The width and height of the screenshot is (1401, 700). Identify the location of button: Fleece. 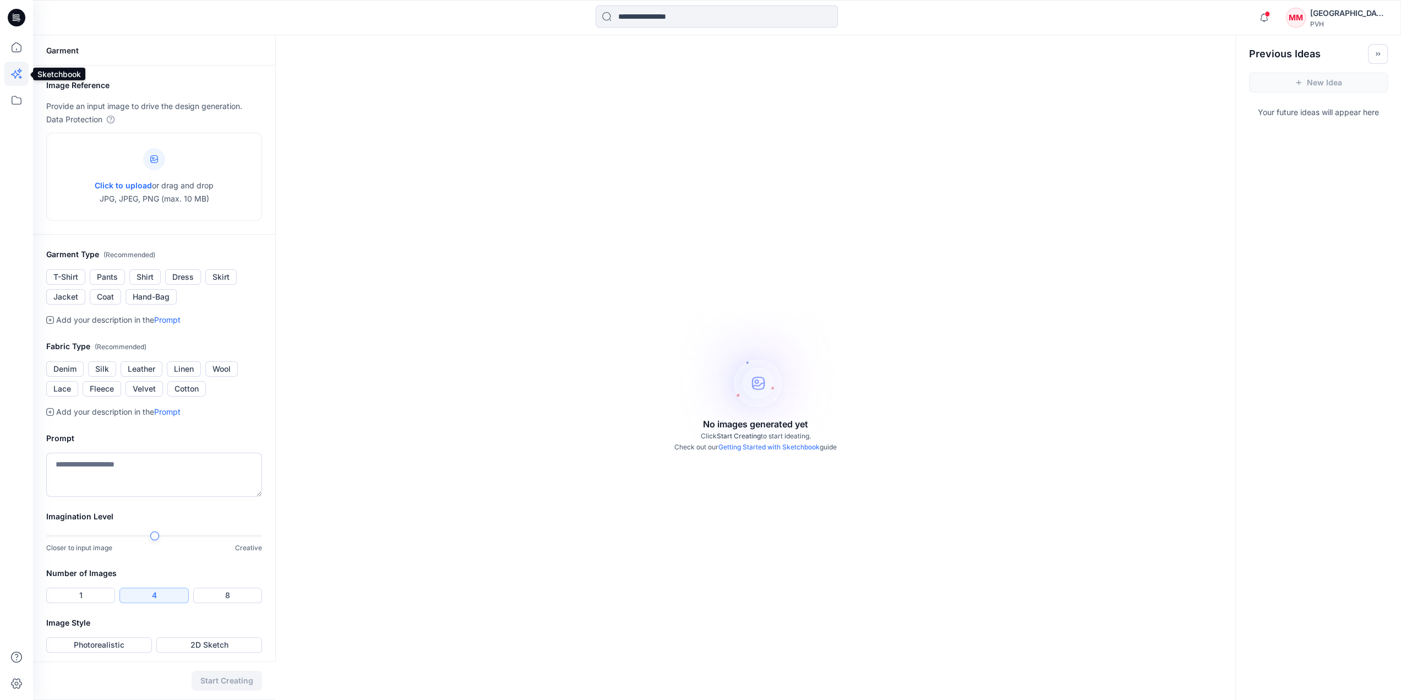
(102, 389).